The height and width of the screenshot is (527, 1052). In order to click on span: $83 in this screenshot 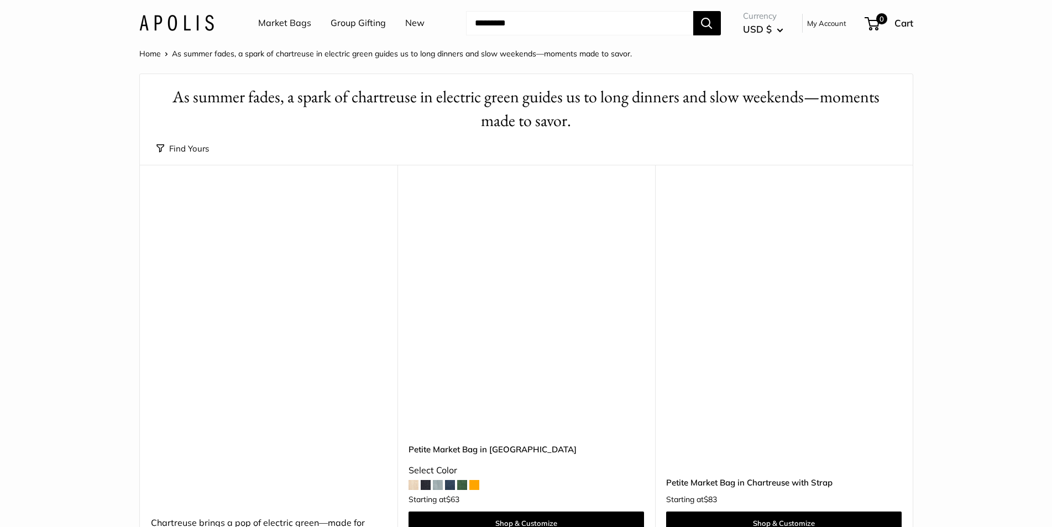, I will do `click(710, 499)`.